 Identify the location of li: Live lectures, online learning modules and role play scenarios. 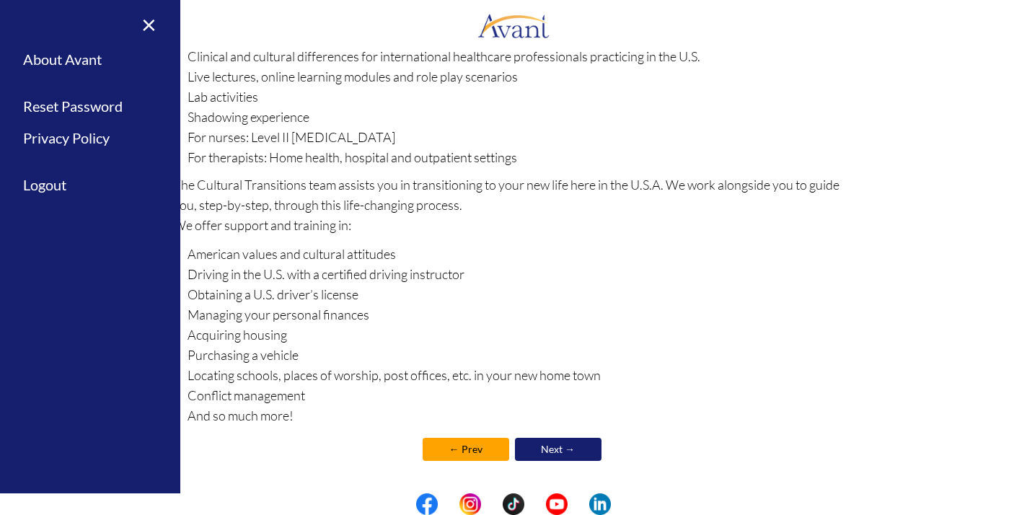
(521, 76).